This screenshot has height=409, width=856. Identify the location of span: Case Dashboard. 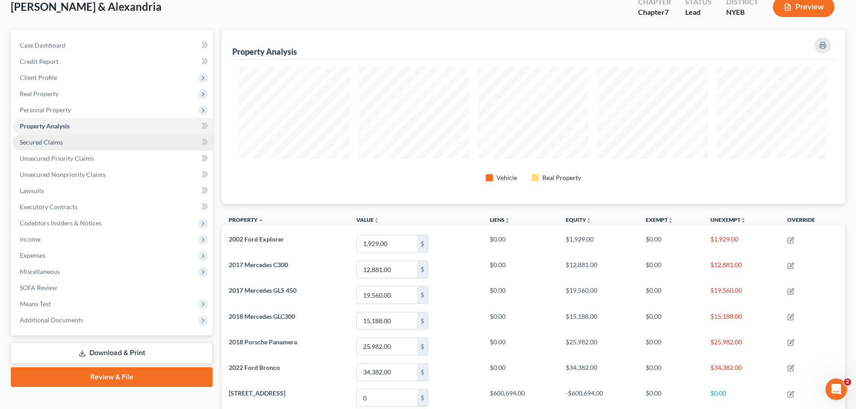
(43, 45).